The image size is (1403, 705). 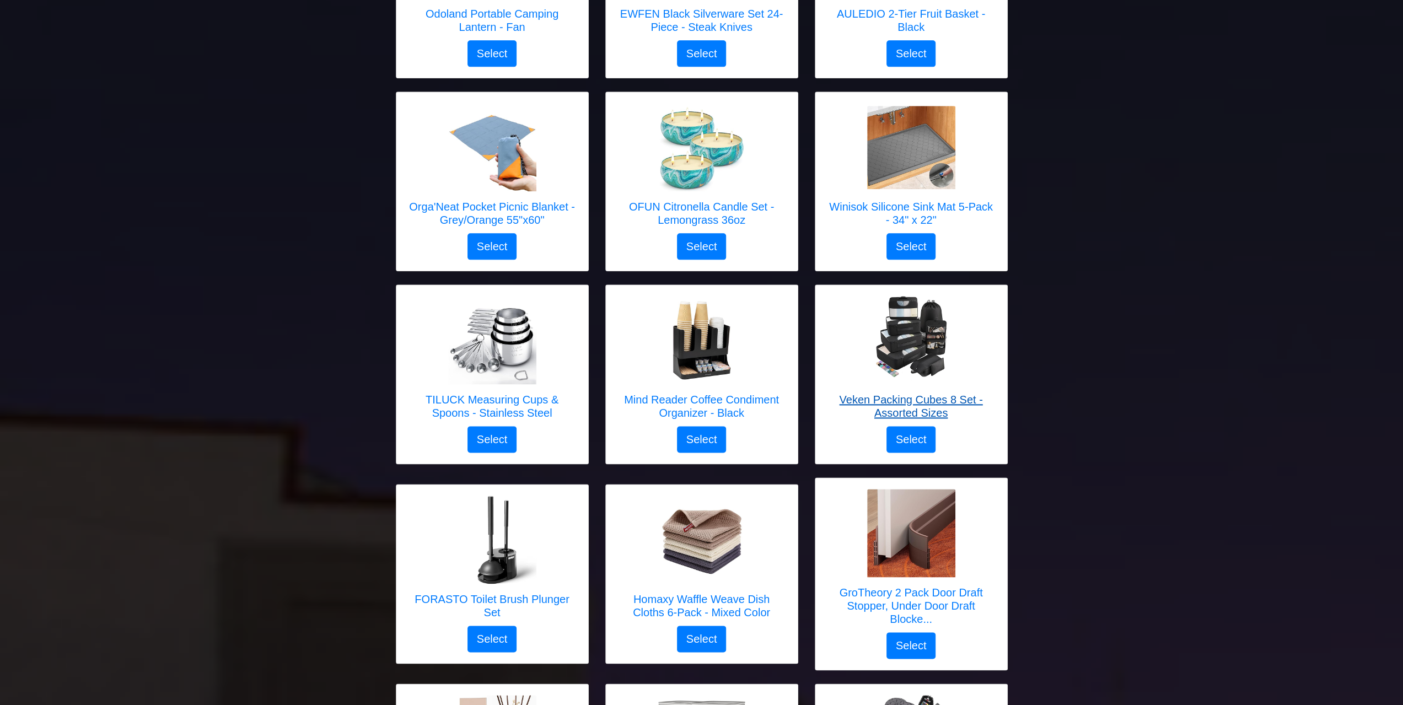 What do you see at coordinates (492, 540) in the screenshot?
I see `img: FORASTO Toilet Brush Plunger Set` at bounding box center [492, 540].